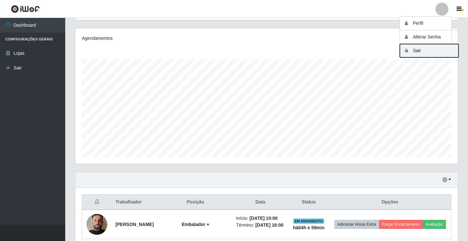 The height and width of the screenshot is (241, 468). I want to click on img: CoreUI Logo, so click(25, 9).